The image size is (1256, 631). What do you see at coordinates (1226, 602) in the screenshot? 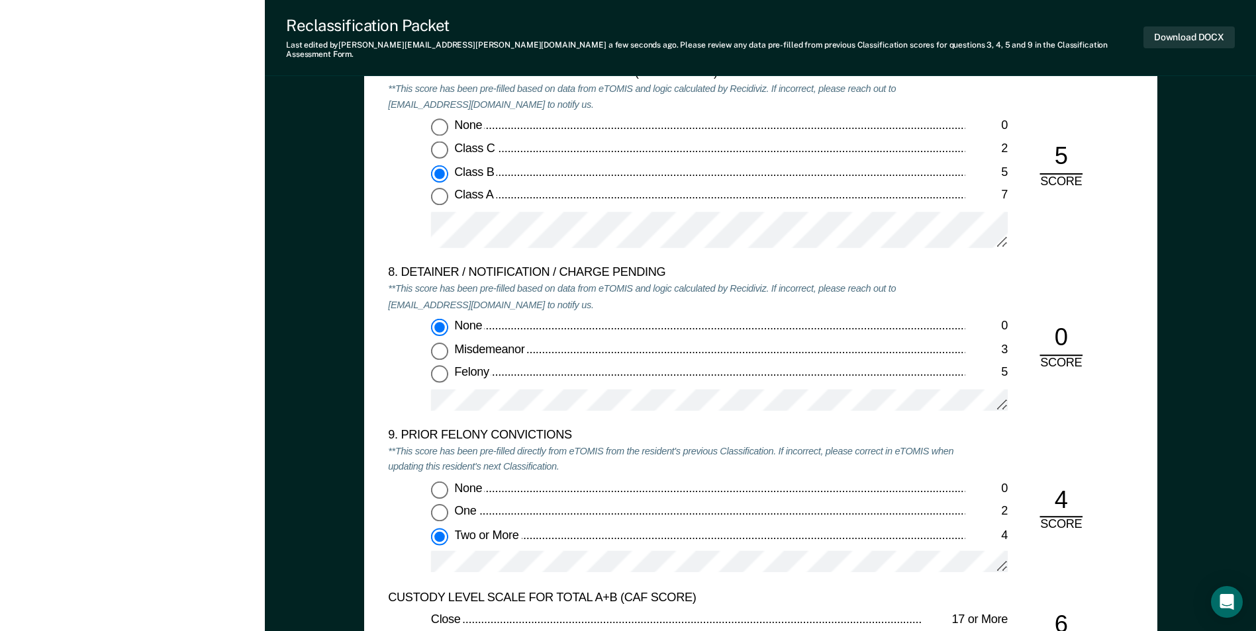
I see `div: Open Intercom Messenger` at bounding box center [1226, 602].